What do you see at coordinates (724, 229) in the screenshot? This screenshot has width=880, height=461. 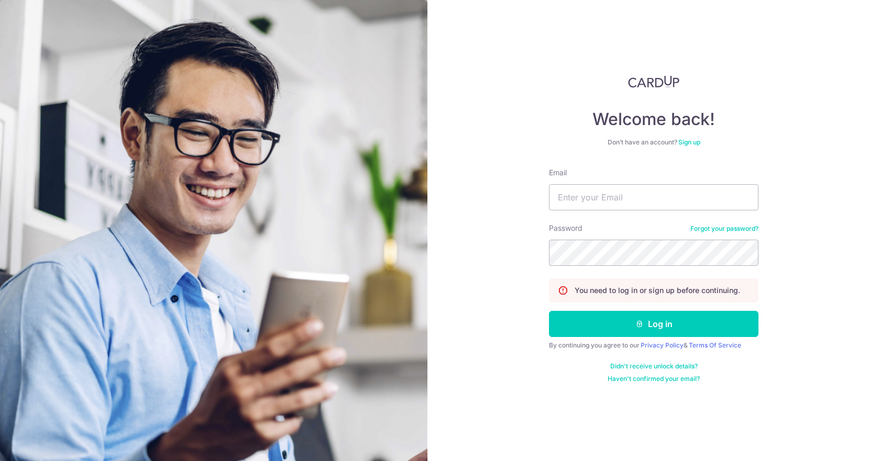 I see `a: Forgot your password?` at bounding box center [724, 229].